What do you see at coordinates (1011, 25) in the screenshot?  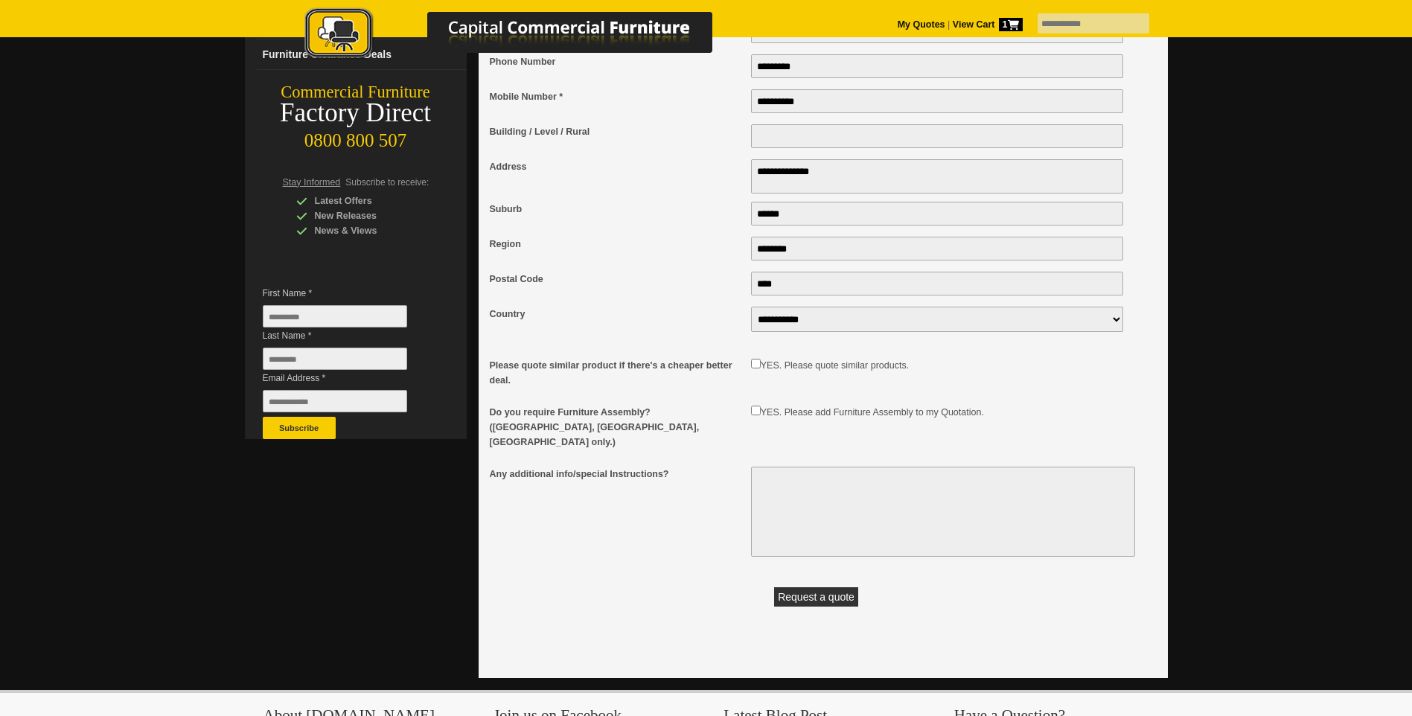 I see `span: 1` at bounding box center [1011, 25].